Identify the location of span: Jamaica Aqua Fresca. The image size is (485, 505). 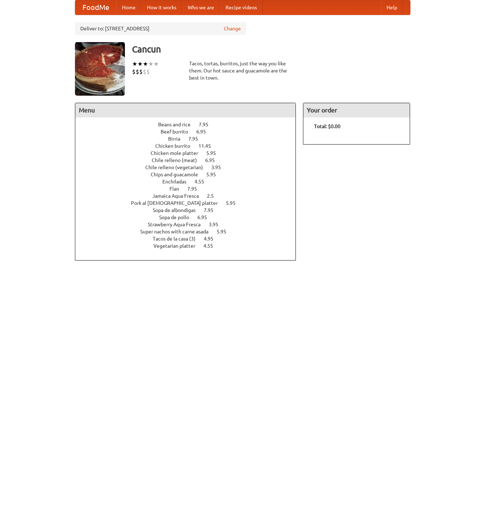
(179, 196).